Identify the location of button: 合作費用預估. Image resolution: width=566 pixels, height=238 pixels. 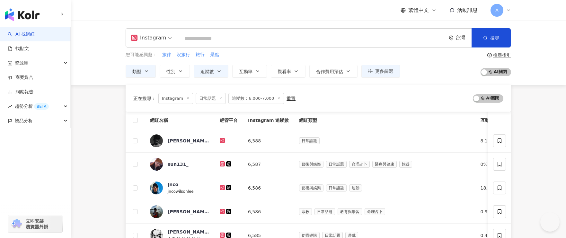
(334, 71).